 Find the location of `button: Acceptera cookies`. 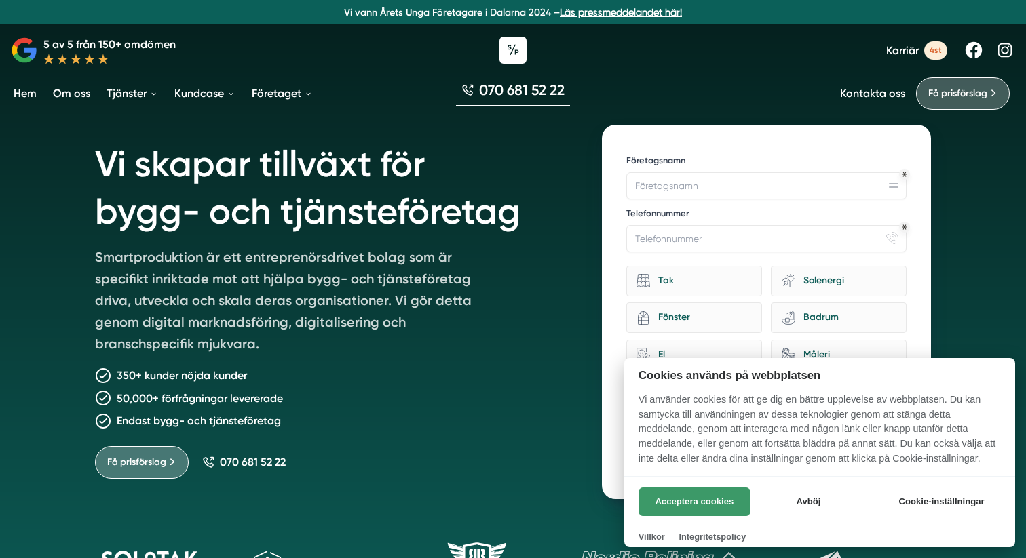

button: Acceptera cookies is located at coordinates (694, 502).